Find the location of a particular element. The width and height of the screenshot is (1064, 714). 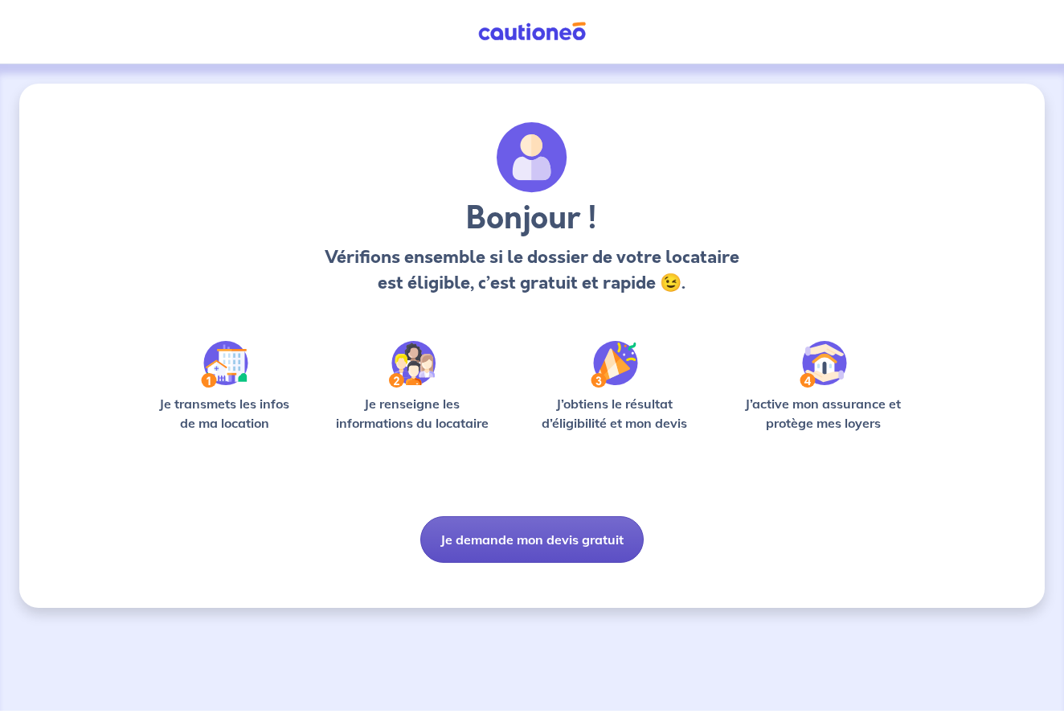

h3: Bonjour ! is located at coordinates (531, 219).